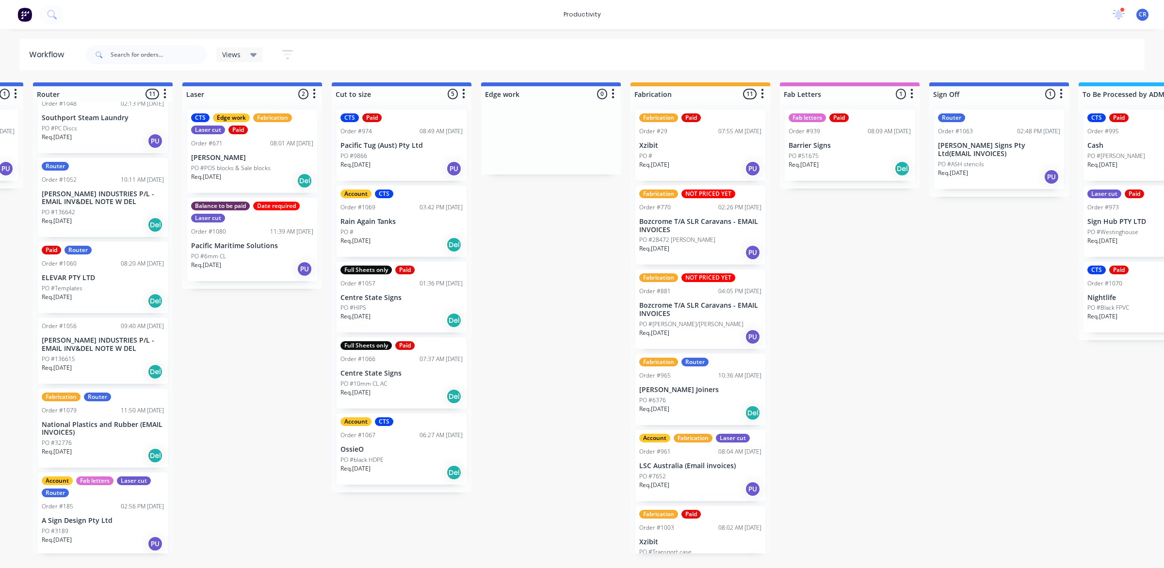 The height and width of the screenshot is (568, 1164). I want to click on span: Views, so click(231, 54).